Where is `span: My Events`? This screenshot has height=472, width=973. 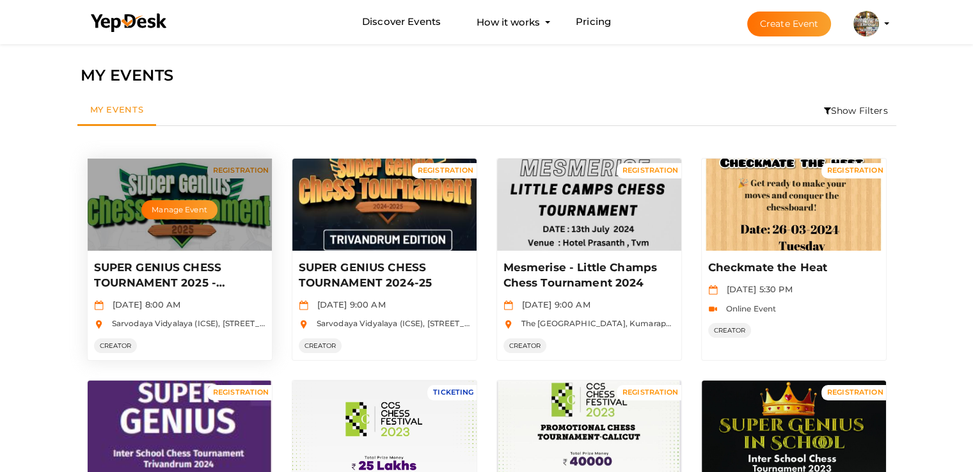 span: My Events is located at coordinates (117, 109).